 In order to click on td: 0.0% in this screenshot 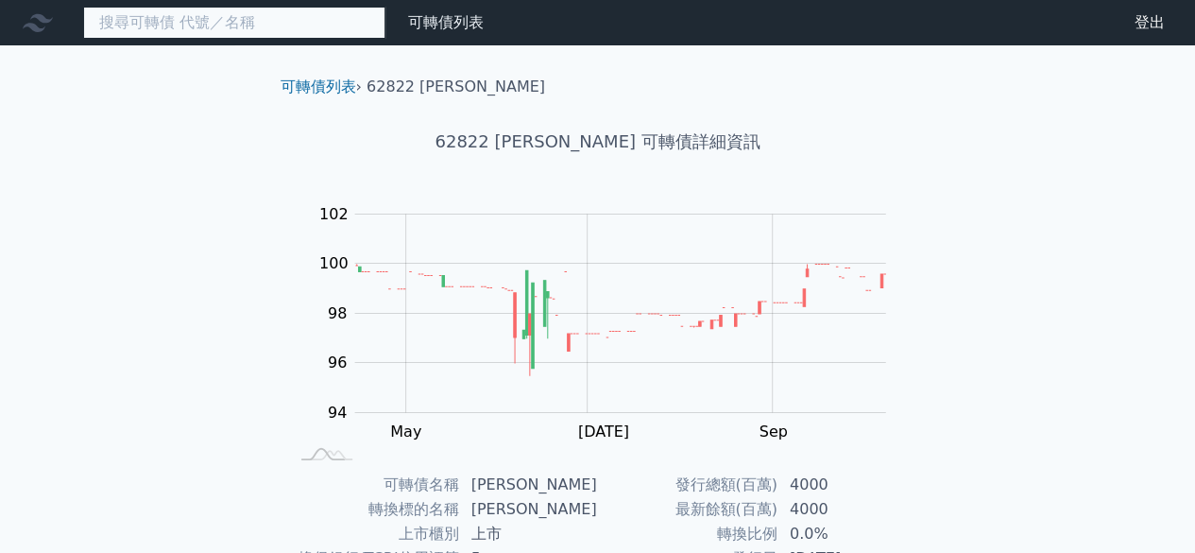, I will do `click(843, 534)`.